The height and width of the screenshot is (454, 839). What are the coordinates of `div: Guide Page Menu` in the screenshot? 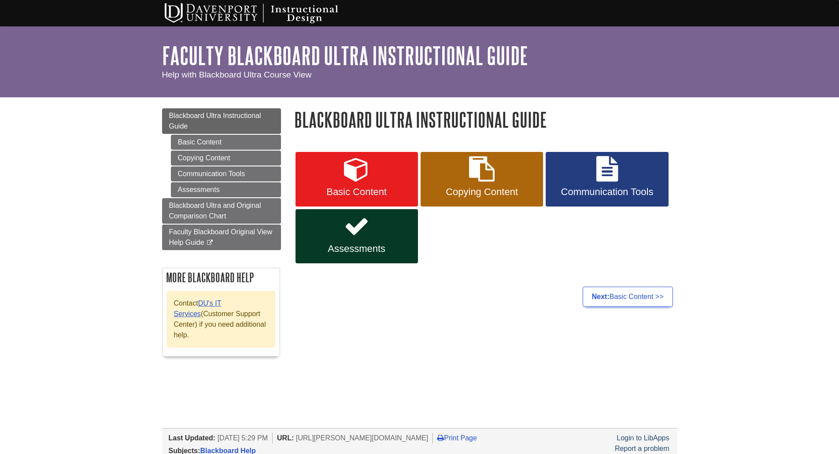 It's located at (222, 237).